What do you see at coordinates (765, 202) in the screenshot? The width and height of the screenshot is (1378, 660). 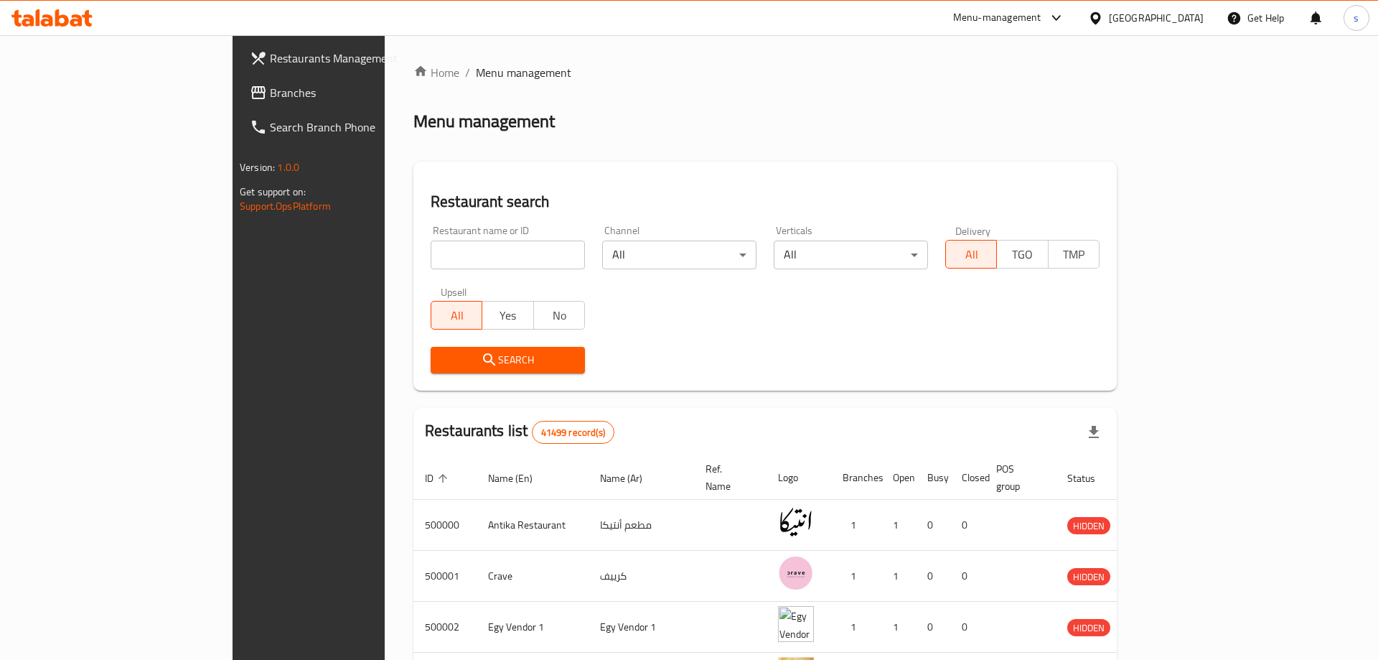 I see `h2: Restaurant search` at bounding box center [765, 202].